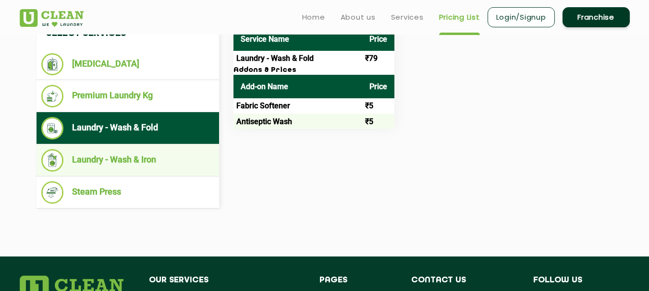 This screenshot has width=649, height=291. Describe the element at coordinates (521, 17) in the screenshot. I see `a: Login/Signup` at that location.